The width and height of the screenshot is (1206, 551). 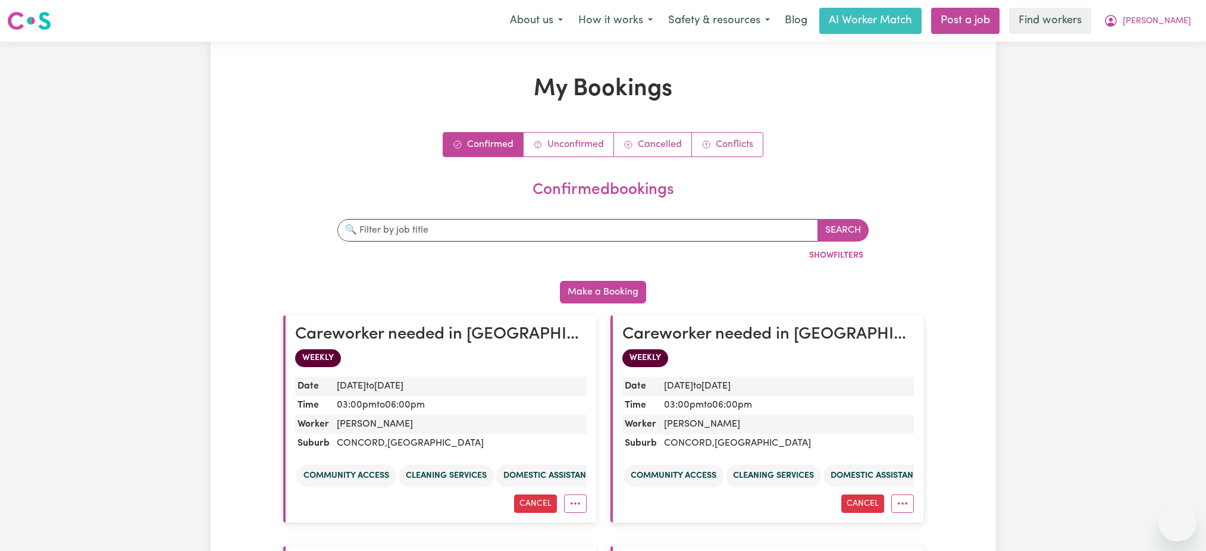 What do you see at coordinates (603, 89) in the screenshot?
I see `h1: My Bookings` at bounding box center [603, 89].